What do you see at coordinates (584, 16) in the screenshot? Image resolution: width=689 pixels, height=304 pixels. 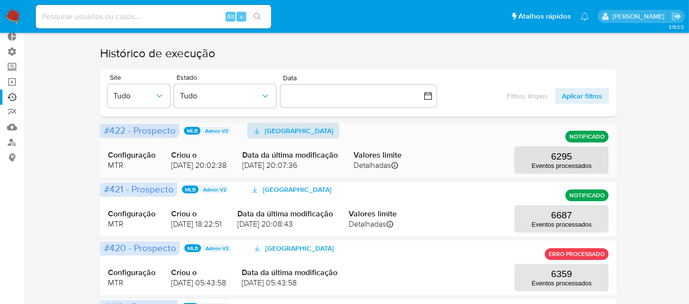 I see `a: Notificações` at bounding box center [584, 16].